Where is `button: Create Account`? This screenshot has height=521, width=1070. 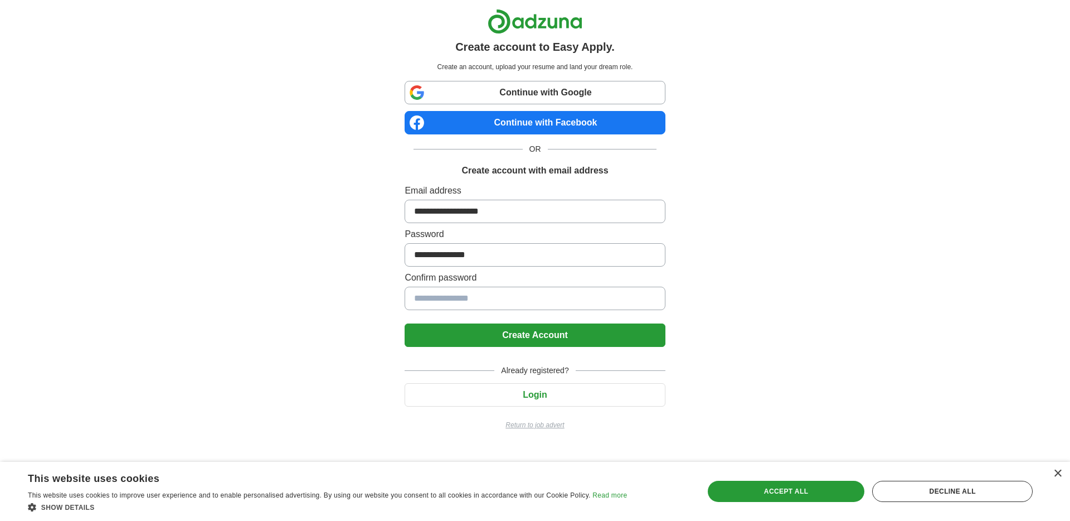 button: Create Account is located at coordinates (535, 335).